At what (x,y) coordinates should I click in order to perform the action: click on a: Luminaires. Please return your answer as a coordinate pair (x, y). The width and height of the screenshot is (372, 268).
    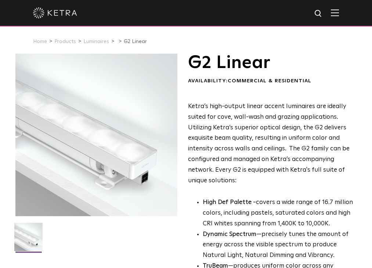
    Looking at the image, I should click on (96, 42).